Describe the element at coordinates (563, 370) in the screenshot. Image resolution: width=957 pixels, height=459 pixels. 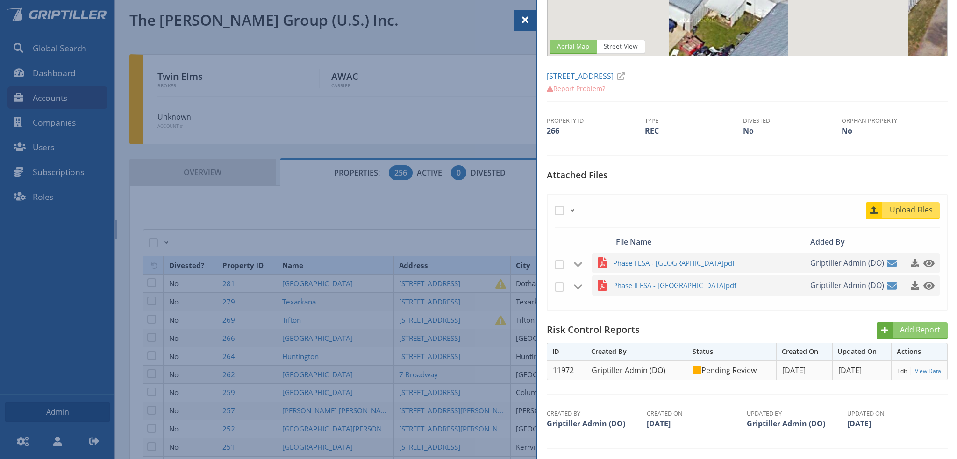
I see `a: 11972` at that location.